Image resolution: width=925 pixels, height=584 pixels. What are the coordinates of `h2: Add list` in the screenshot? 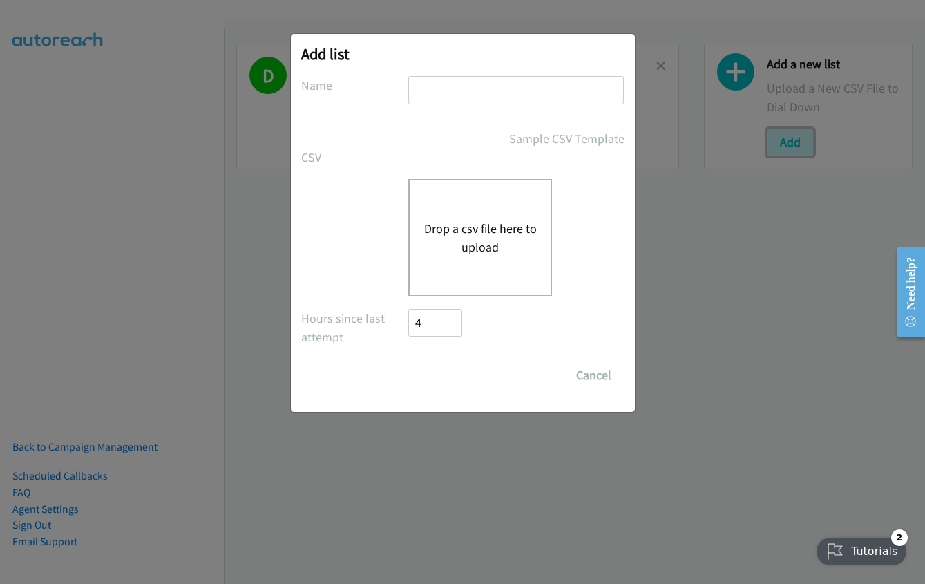 It's located at (463, 54).